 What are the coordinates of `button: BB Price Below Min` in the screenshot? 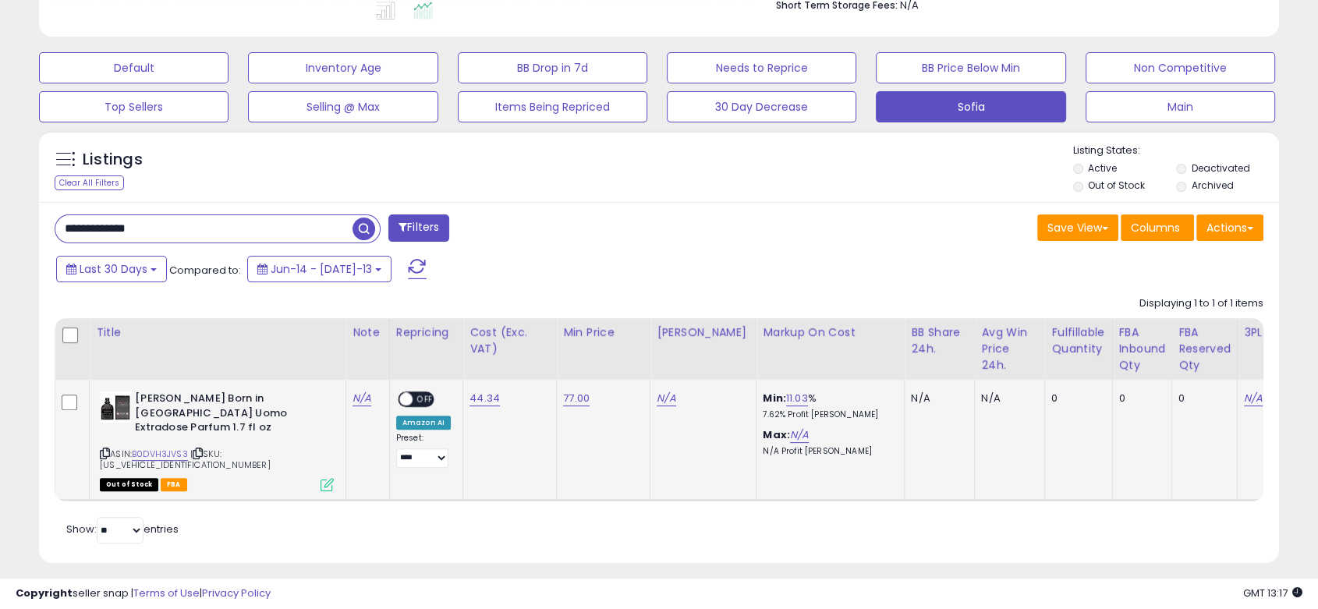 It's located at (970, 68).